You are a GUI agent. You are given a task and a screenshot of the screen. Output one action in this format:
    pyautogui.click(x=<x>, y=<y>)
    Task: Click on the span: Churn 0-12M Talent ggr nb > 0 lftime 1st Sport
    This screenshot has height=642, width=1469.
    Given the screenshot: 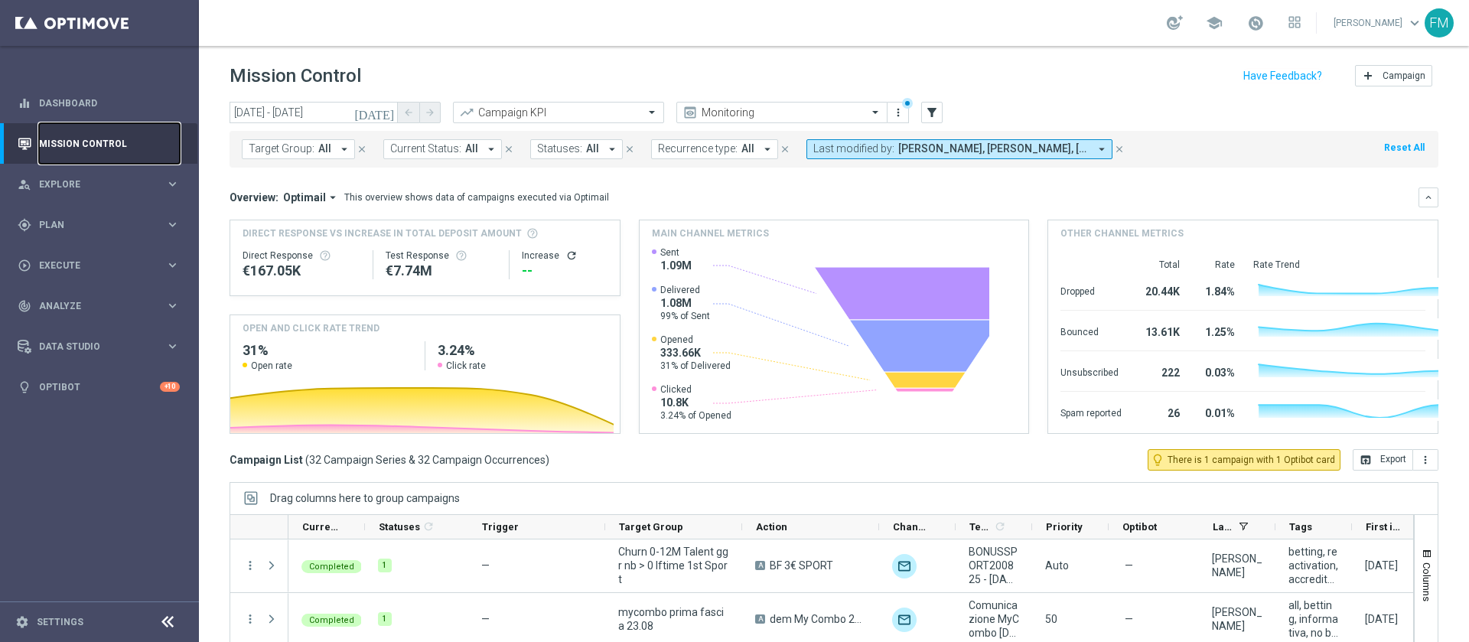 What is the action you would take?
    pyautogui.click(x=673, y=565)
    